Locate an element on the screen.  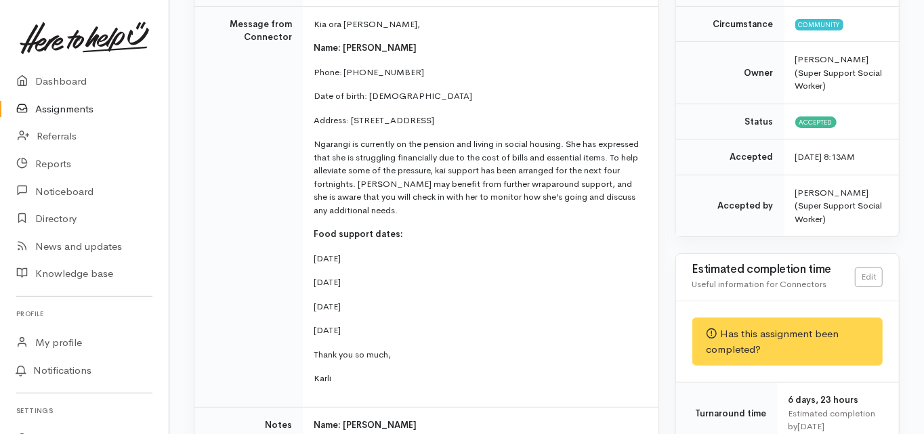
h3: Estimated completion time is located at coordinates (774, 270).